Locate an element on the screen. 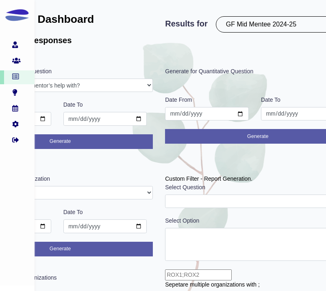 Image resolution: width=326 pixels, height=291 pixels. label: Select Option is located at coordinates (182, 220).